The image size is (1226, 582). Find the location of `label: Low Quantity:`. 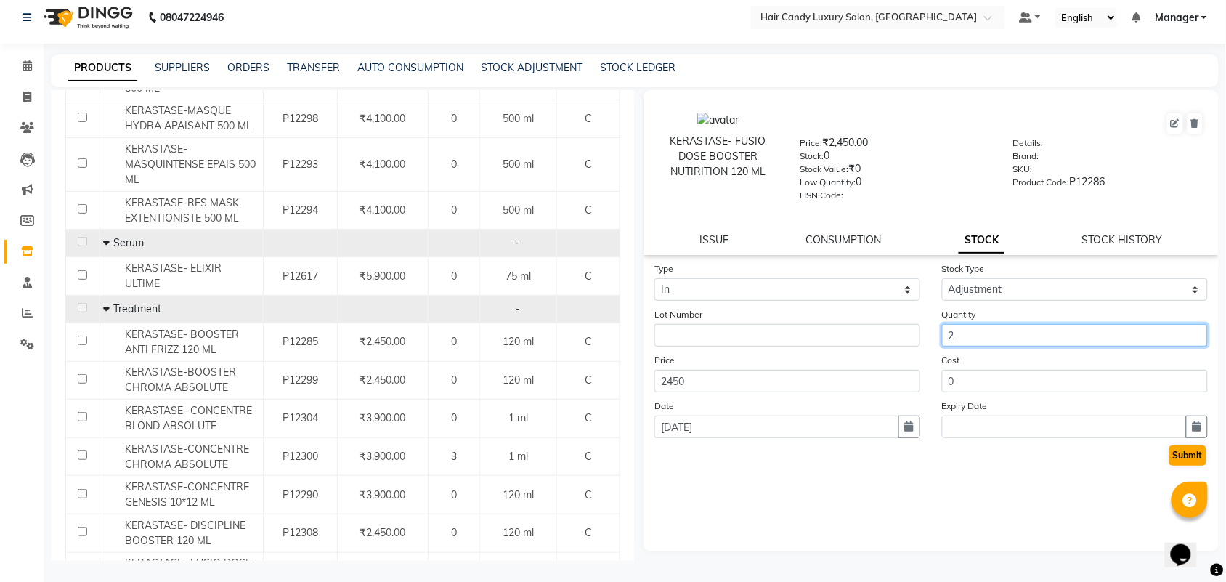

label: Low Quantity: is located at coordinates (828, 182).